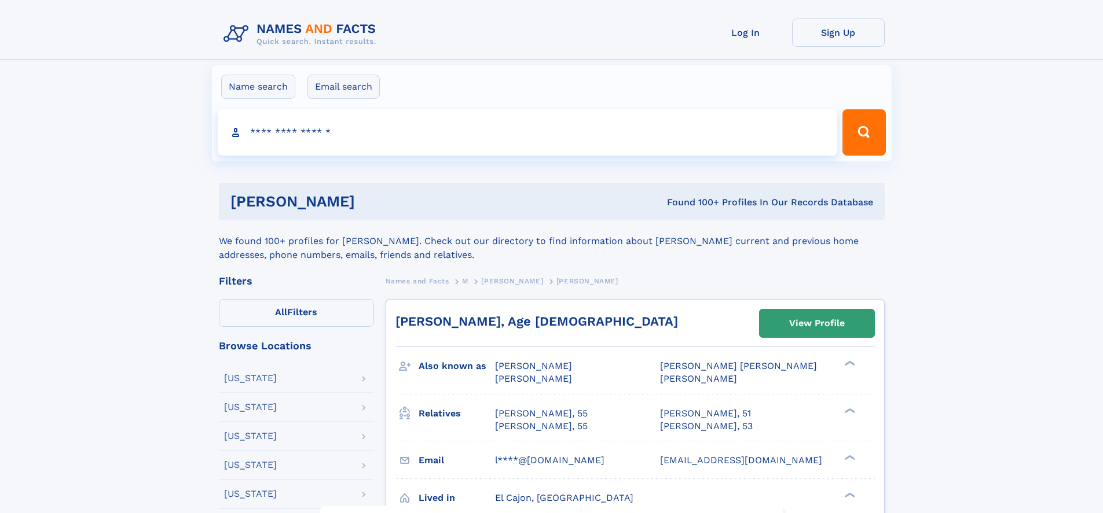 The image size is (1103, 513). I want to click on h3: Email, so click(457, 461).